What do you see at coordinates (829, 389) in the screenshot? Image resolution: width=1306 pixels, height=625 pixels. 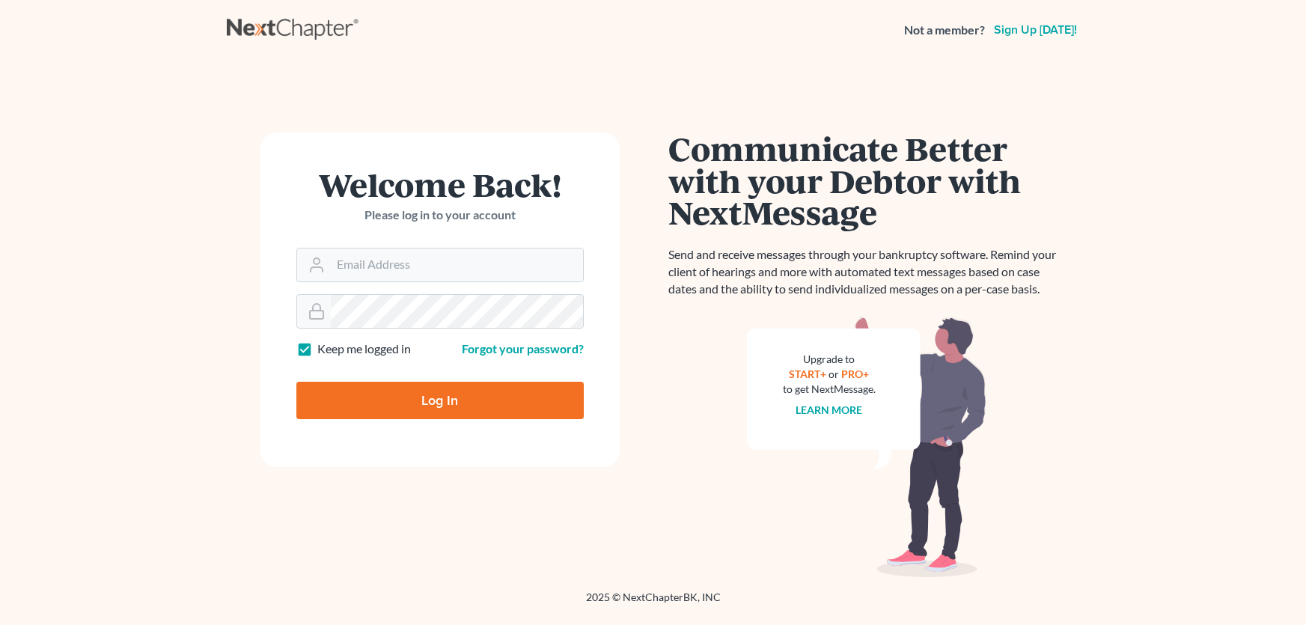 I see `div: to get NextMessage.` at bounding box center [829, 389].